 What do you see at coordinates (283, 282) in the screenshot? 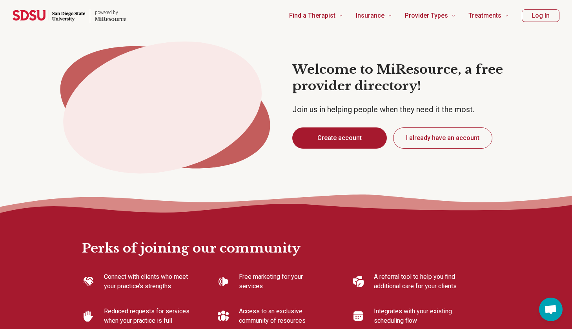
I see `p: Free marketing for your services` at bounding box center [283, 282].